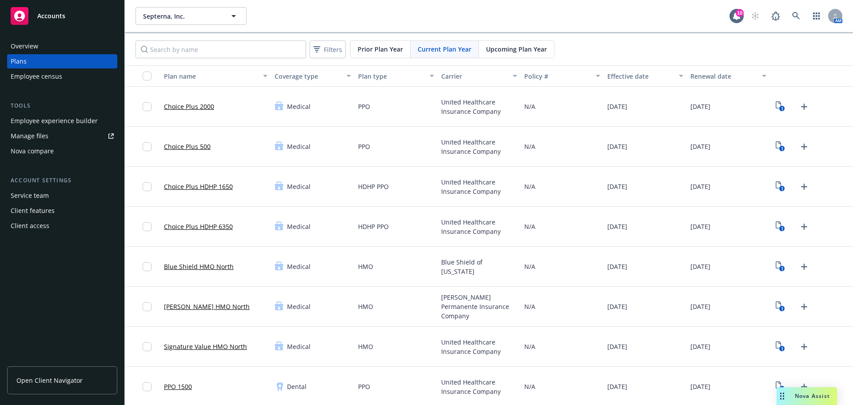 The width and height of the screenshot is (853, 405). What do you see at coordinates (191, 16) in the screenshot?
I see `button: Septerna, Inc.` at bounding box center [191, 16].